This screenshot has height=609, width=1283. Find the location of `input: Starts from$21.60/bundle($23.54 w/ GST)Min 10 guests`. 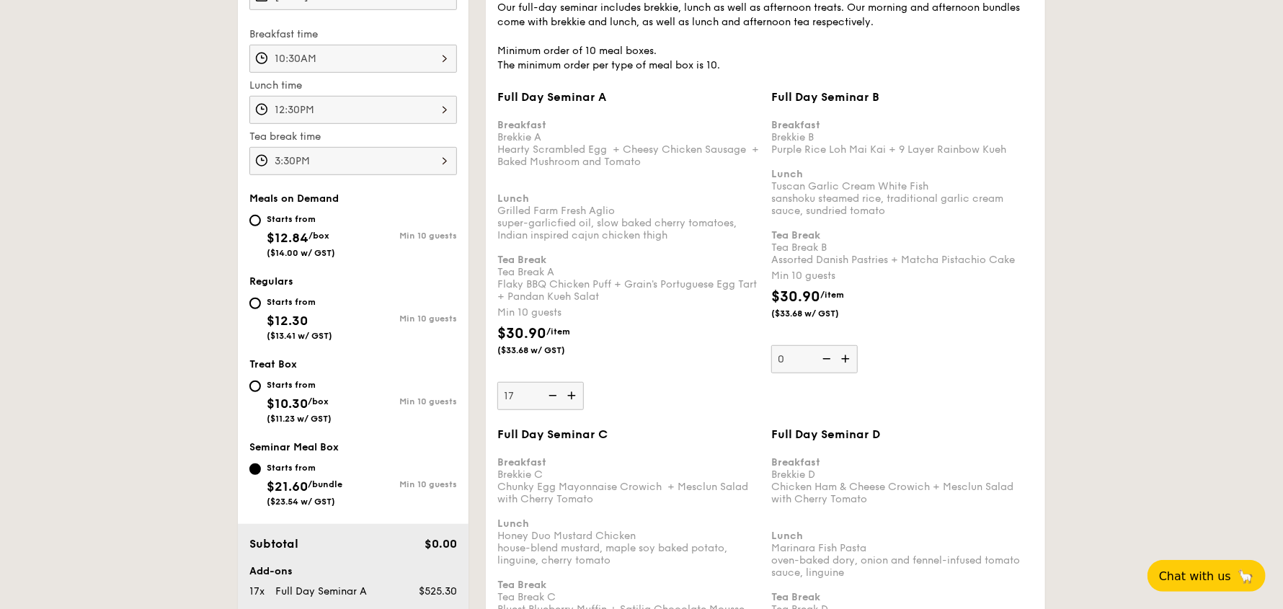

input: Starts from$21.60/bundle($23.54 w/ GST)Min 10 guests is located at coordinates (255, 469).